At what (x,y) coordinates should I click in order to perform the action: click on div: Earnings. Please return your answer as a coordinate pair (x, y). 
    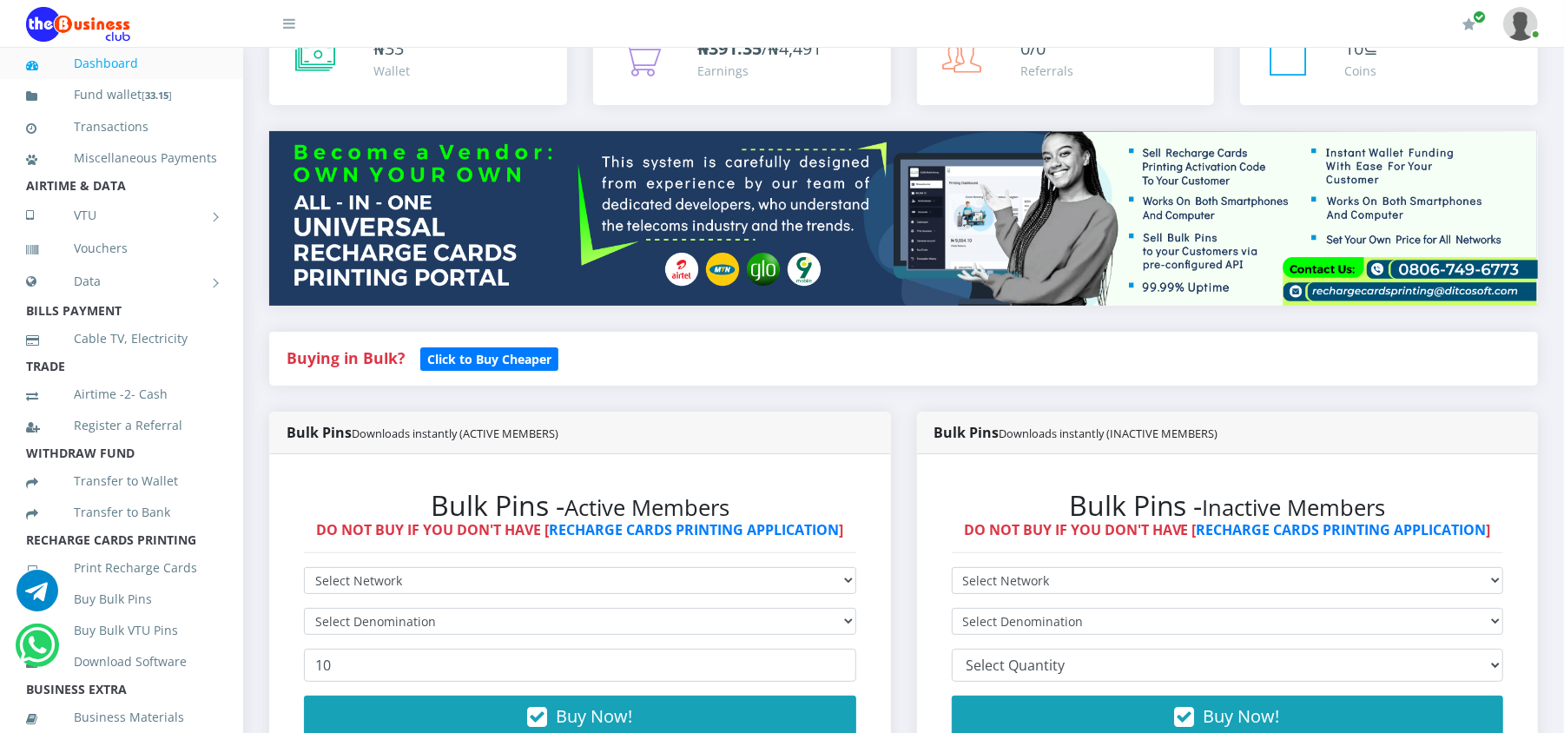
    Looking at the image, I should click on (759, 70).